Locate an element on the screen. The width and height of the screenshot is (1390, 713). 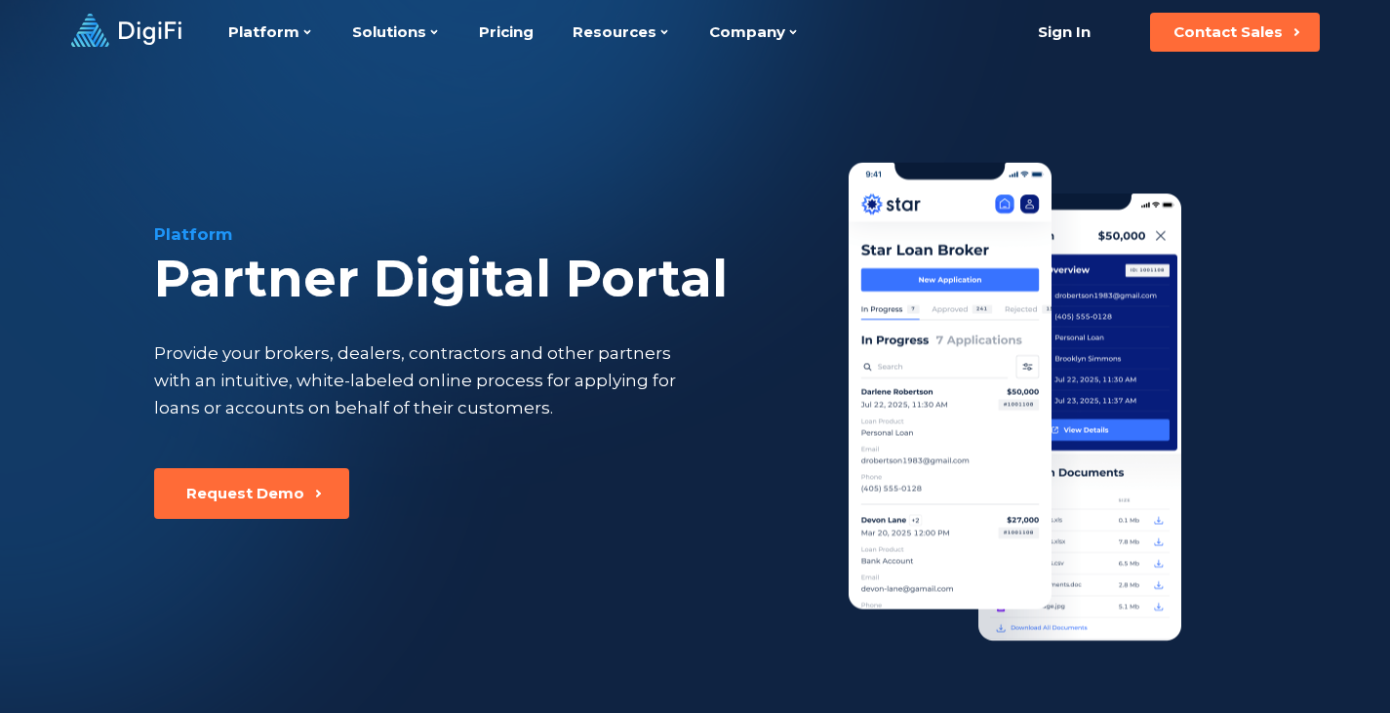
a: Sign In is located at coordinates (1064, 32).